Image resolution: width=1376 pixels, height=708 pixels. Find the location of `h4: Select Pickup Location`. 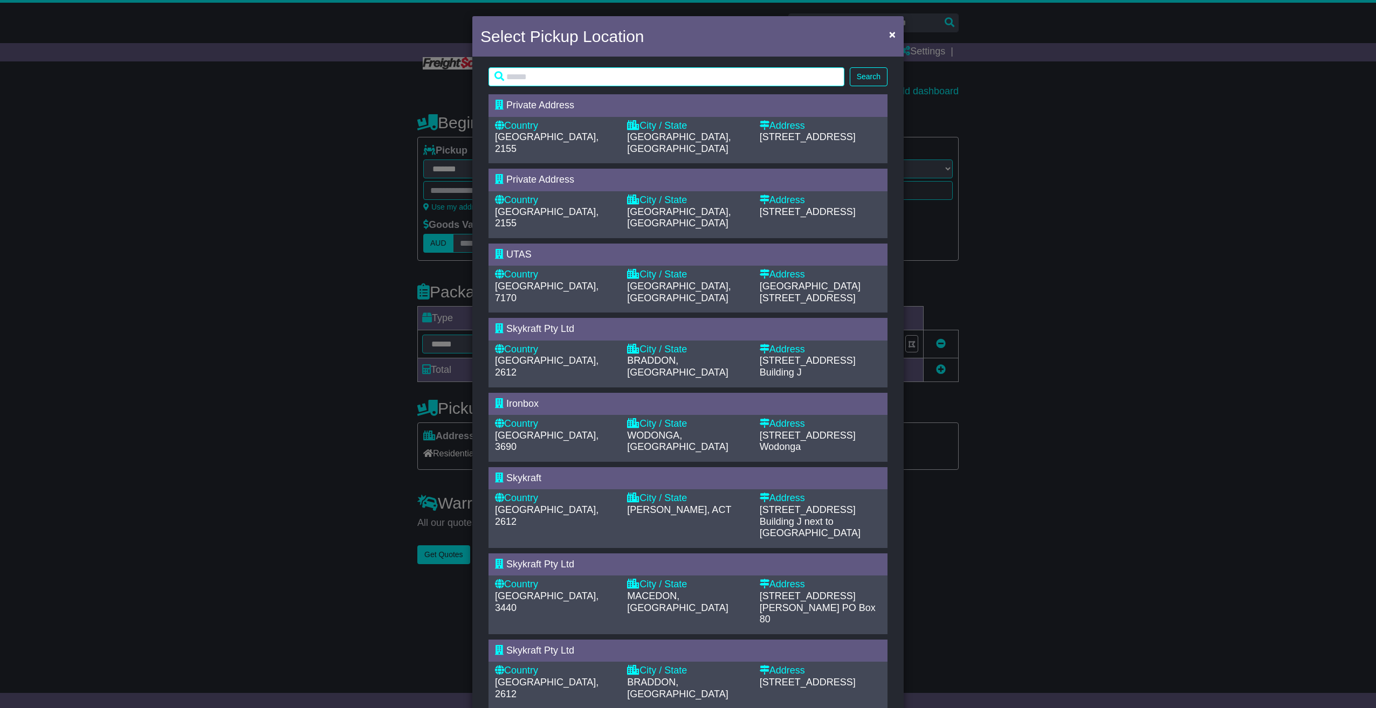

h4: Select Pickup Location is located at coordinates (562, 36).